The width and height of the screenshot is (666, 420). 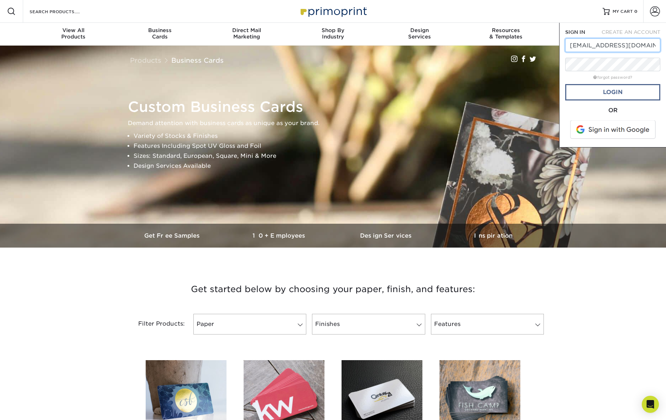 What do you see at coordinates (593, 30) in the screenshot?
I see `span: Contact` at bounding box center [593, 30].